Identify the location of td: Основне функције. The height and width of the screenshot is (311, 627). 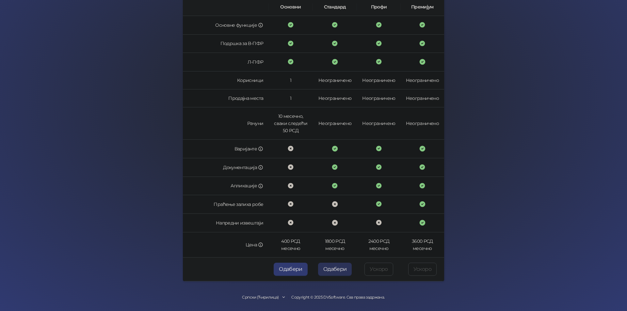
(226, 25).